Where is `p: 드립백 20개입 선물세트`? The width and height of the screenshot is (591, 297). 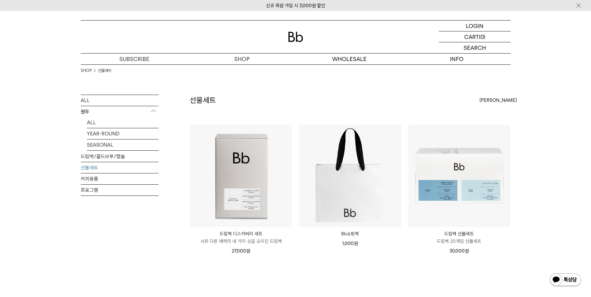
p: 드립백 20개입 선물세트 is located at coordinates (459, 242).